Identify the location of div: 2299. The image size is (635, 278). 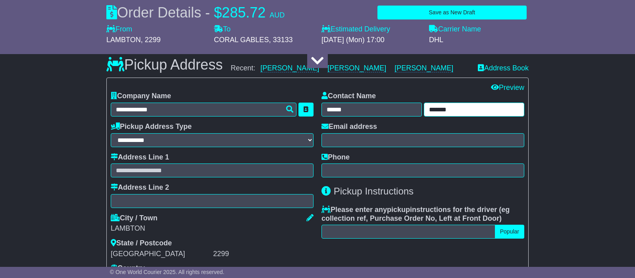
(263, 254).